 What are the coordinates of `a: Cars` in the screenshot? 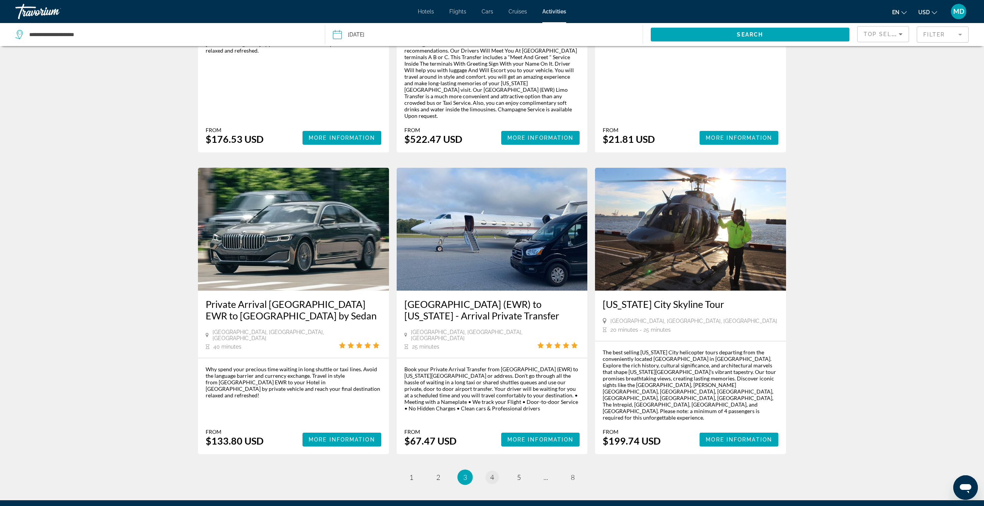 It's located at (487, 12).